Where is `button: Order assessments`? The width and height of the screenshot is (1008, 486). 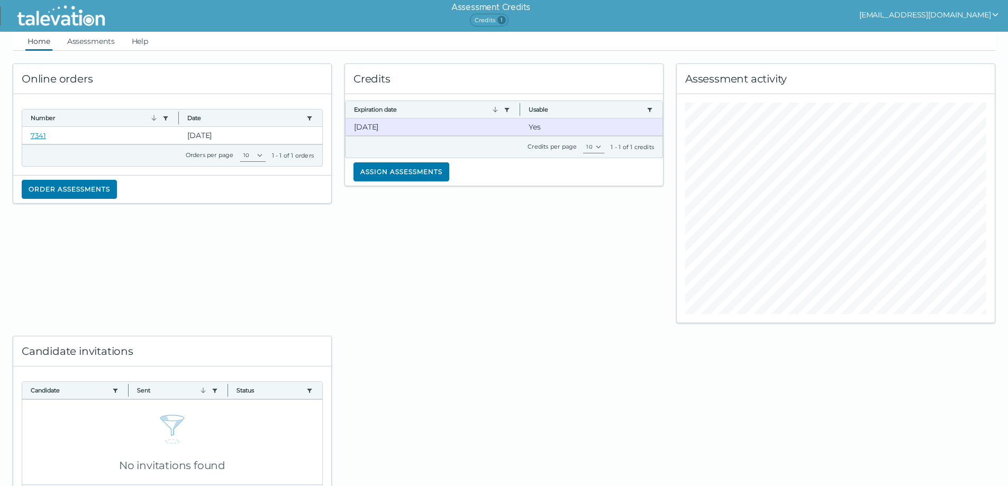
button: Order assessments is located at coordinates (69, 189).